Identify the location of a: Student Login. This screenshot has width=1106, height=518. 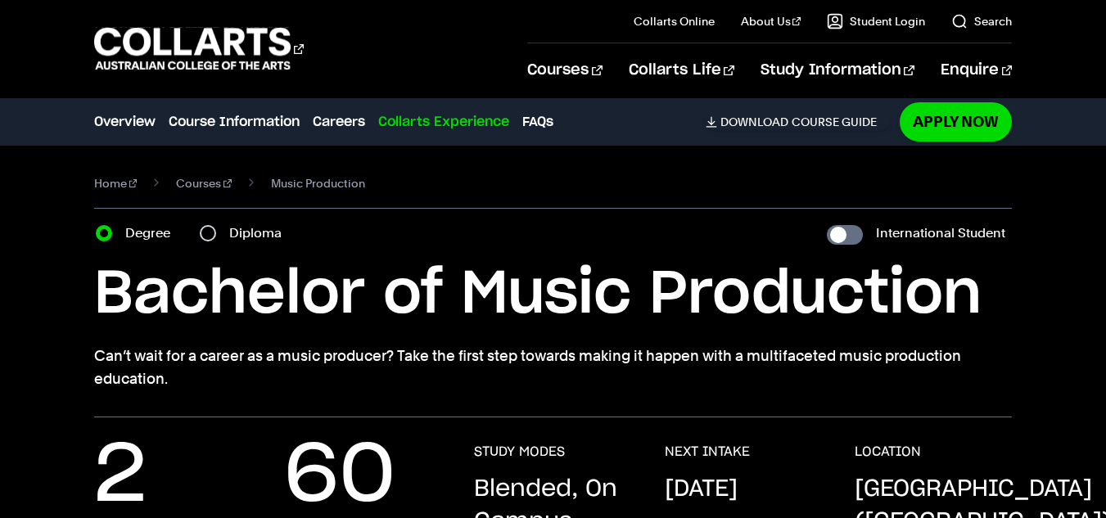
(876, 21).